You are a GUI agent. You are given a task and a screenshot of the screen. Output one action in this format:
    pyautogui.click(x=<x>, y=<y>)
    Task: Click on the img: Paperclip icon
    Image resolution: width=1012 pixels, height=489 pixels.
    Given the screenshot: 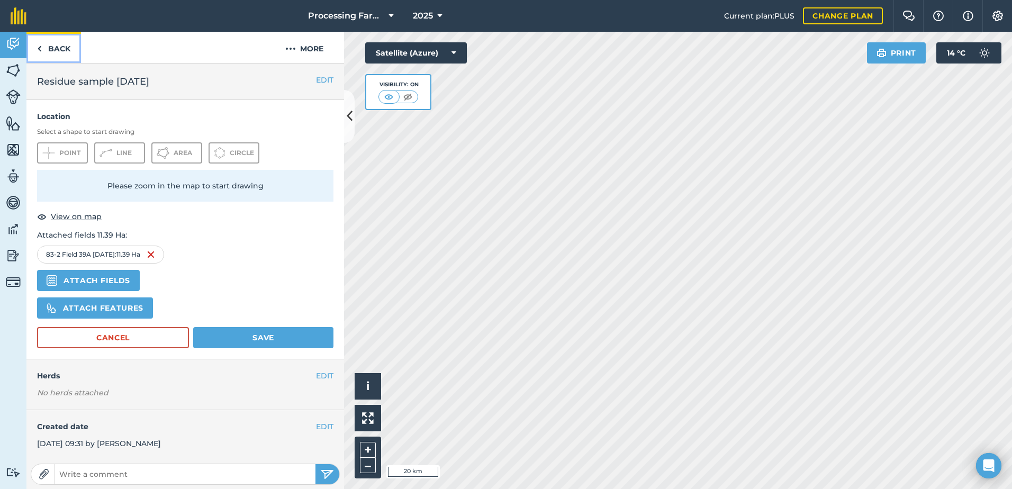 What is the action you would take?
    pyautogui.click(x=44, y=474)
    